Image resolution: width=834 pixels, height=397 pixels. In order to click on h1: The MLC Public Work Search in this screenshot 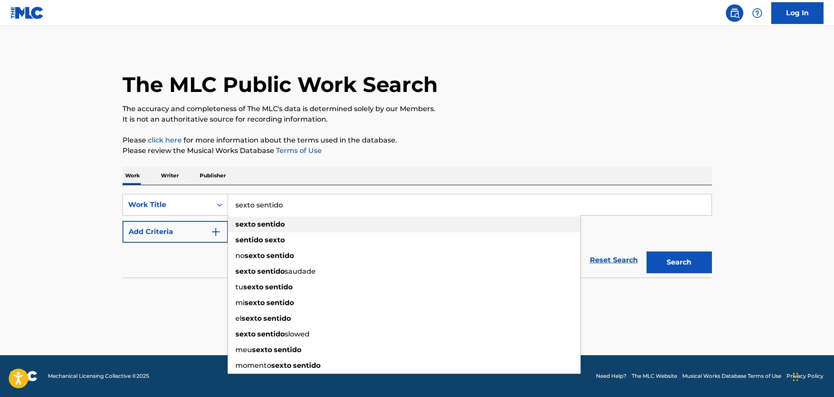, I will do `click(280, 85)`.